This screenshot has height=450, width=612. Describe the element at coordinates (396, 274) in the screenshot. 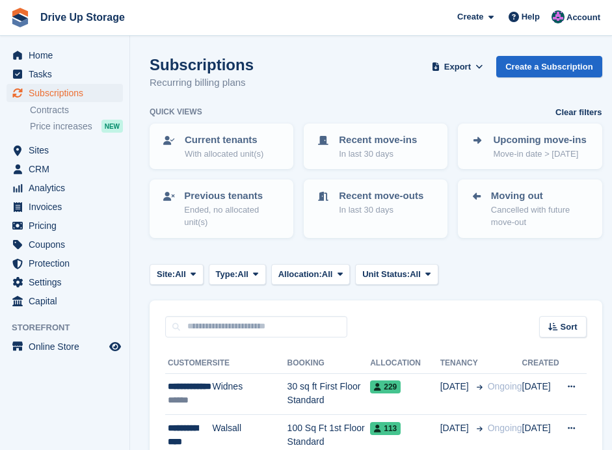

I see `button: Unit Status: All` at that location.